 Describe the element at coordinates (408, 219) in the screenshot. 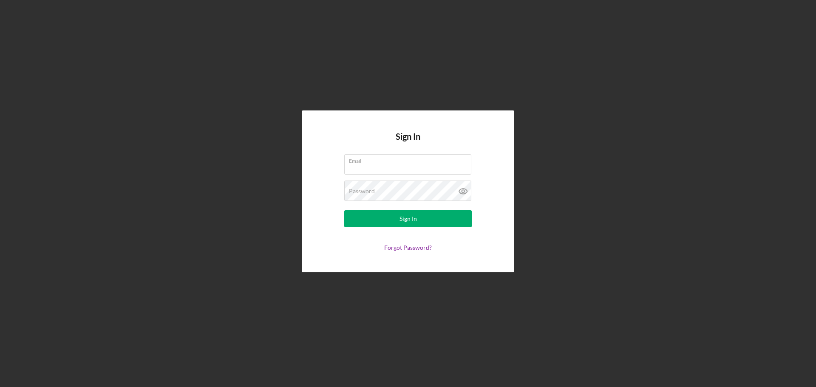

I see `button: Sign In` at that location.